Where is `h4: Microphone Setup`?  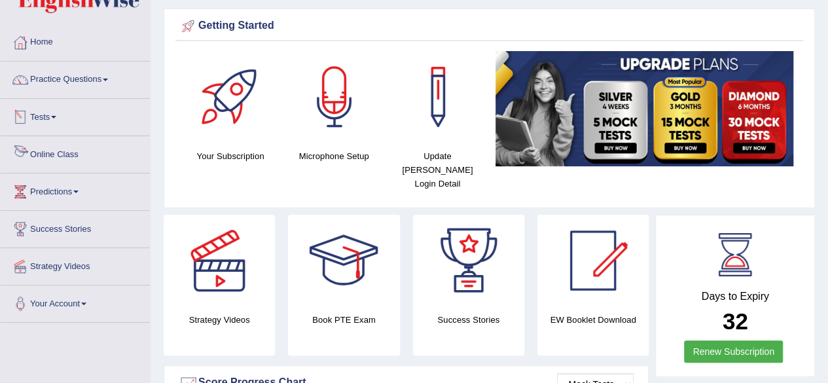
h4: Microphone Setup is located at coordinates (334, 156).